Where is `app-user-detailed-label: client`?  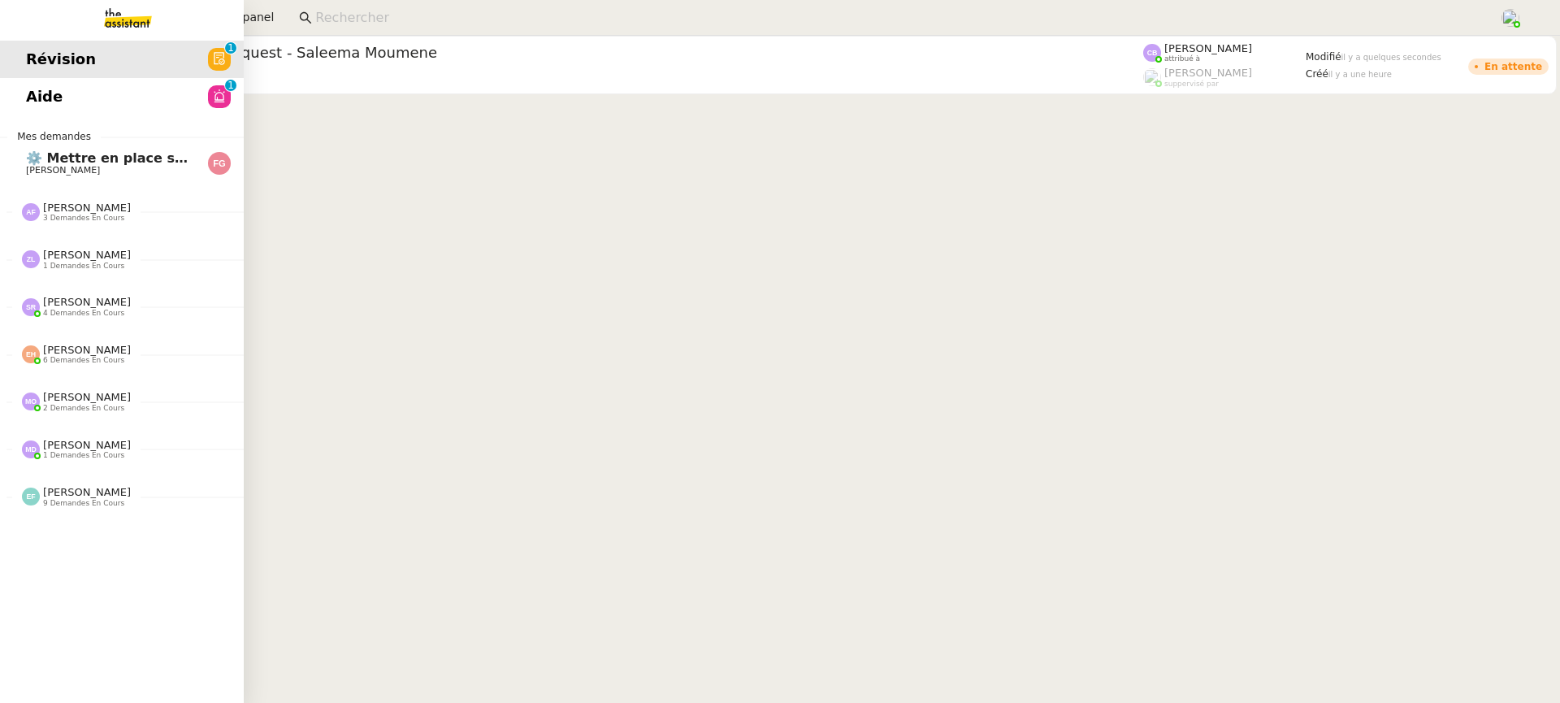 app-user-detailed-label: client is located at coordinates (613, 76).